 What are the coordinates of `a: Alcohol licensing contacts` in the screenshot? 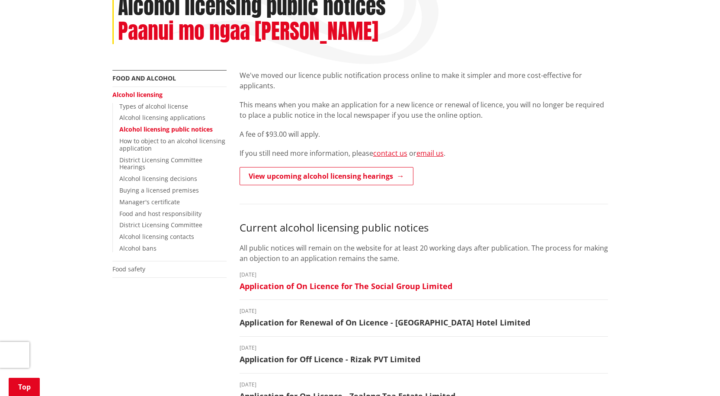 It's located at (157, 236).